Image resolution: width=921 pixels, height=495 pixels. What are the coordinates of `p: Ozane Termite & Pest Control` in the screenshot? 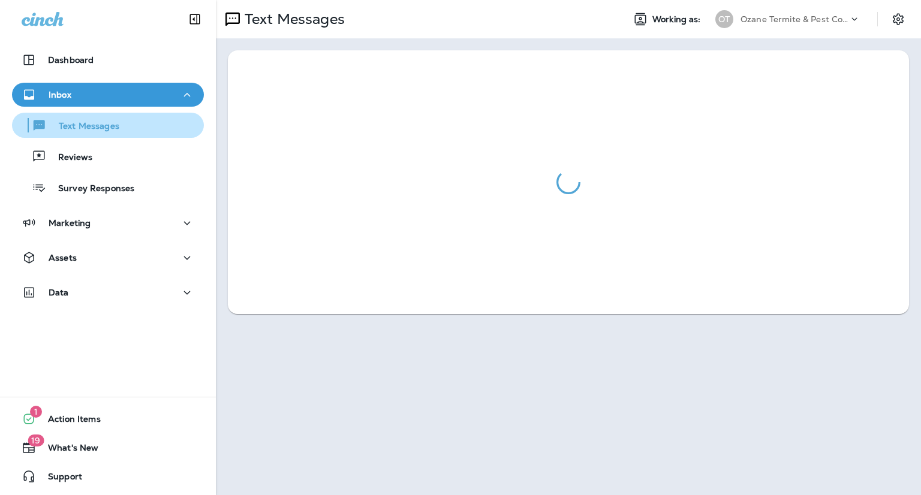 It's located at (794, 19).